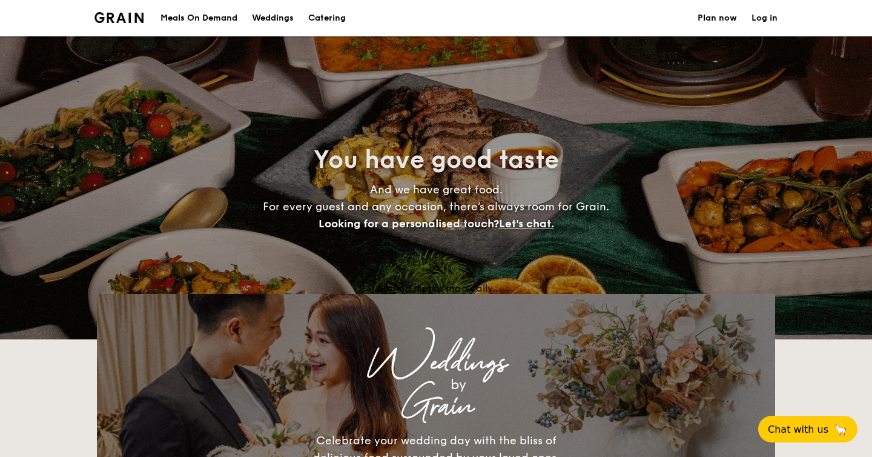  I want to click on div: Weddings, so click(436, 363).